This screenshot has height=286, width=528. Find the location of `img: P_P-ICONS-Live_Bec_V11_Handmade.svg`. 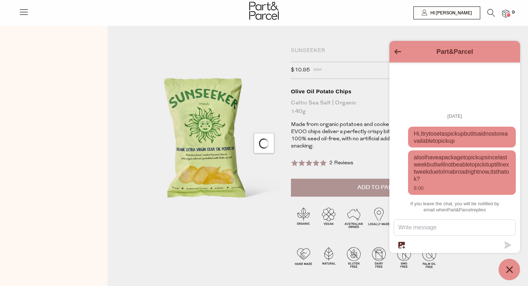

img: P_P-ICONS-Live_Bec_V11_Handmade.svg is located at coordinates (304, 258).